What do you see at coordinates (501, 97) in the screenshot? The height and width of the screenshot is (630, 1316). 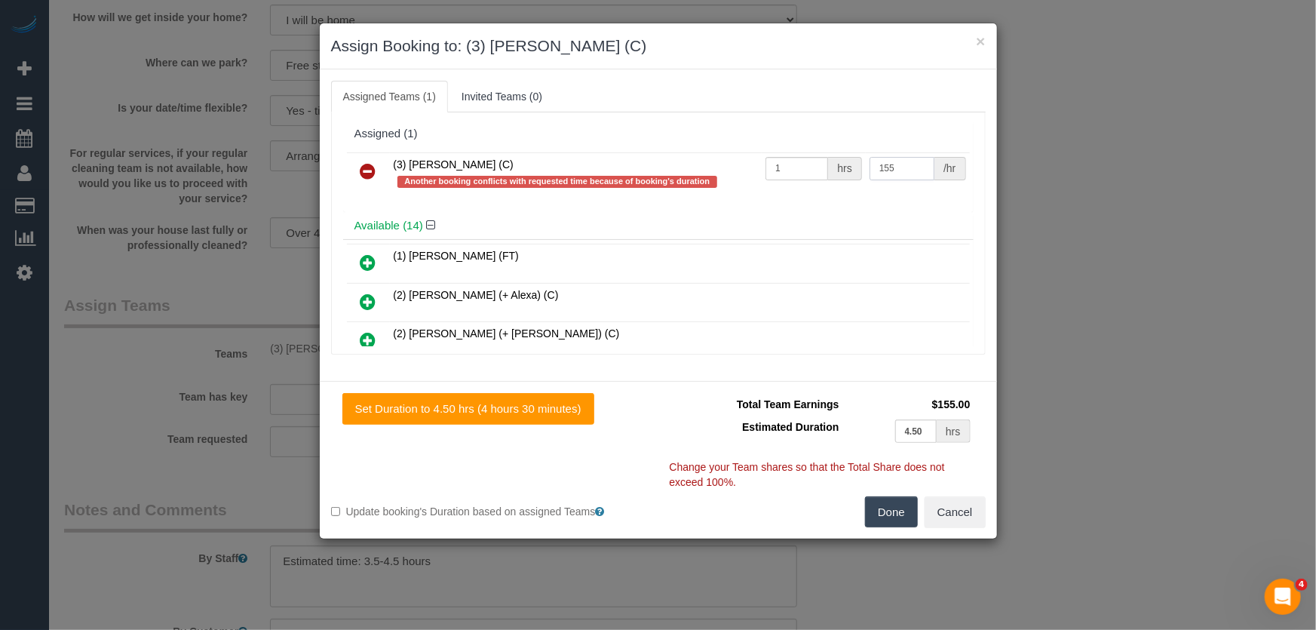 I see `a: Invited Teams (0)` at bounding box center [501, 97].